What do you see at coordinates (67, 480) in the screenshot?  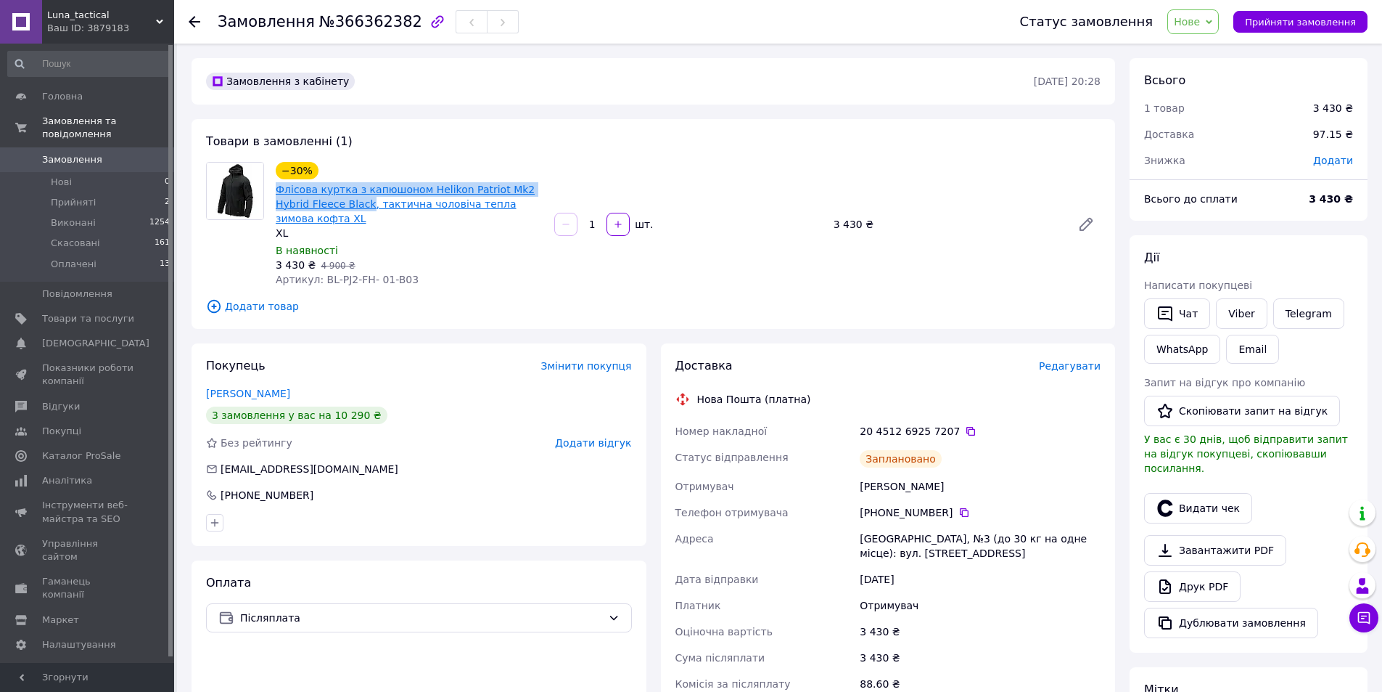 I see `span: Аналітика` at bounding box center [67, 480].